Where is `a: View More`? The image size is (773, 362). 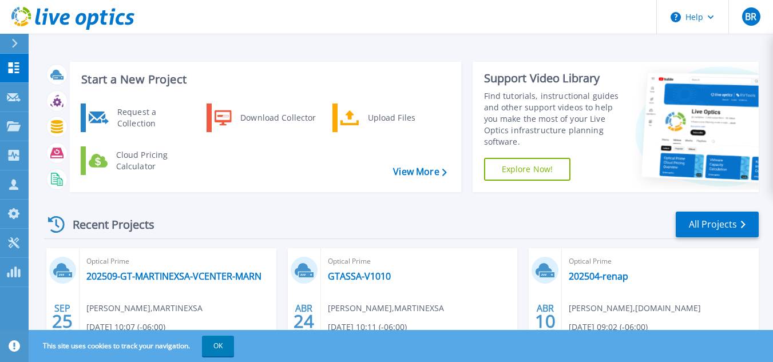
a: View More is located at coordinates (419, 172).